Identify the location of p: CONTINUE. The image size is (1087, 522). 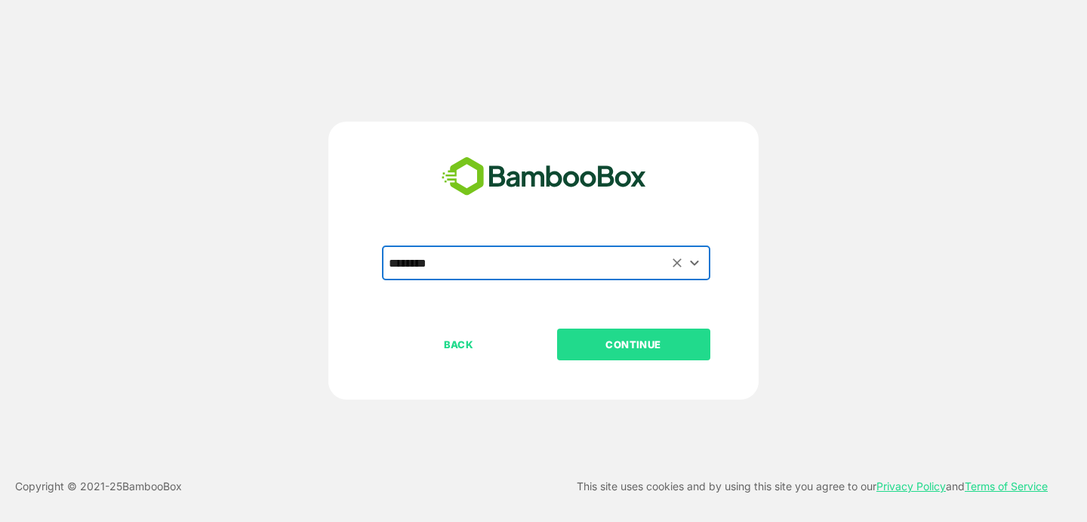
(633, 344).